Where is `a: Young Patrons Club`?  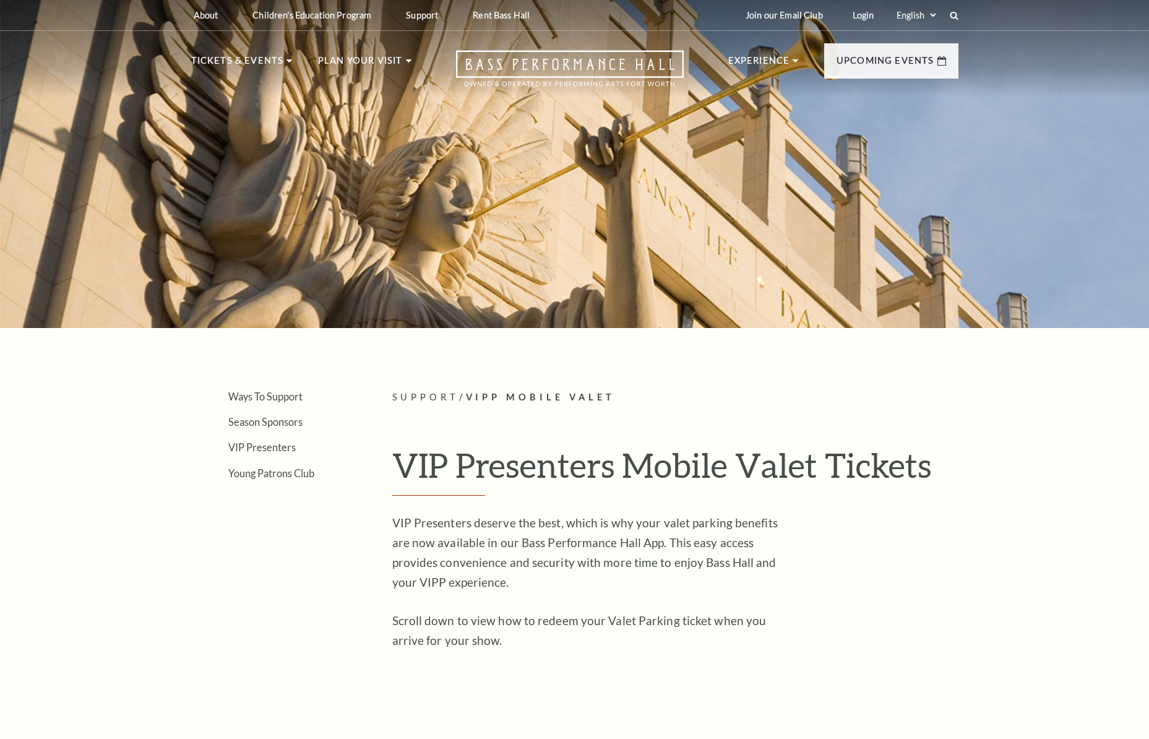
a: Young Patrons Club is located at coordinates (271, 473).